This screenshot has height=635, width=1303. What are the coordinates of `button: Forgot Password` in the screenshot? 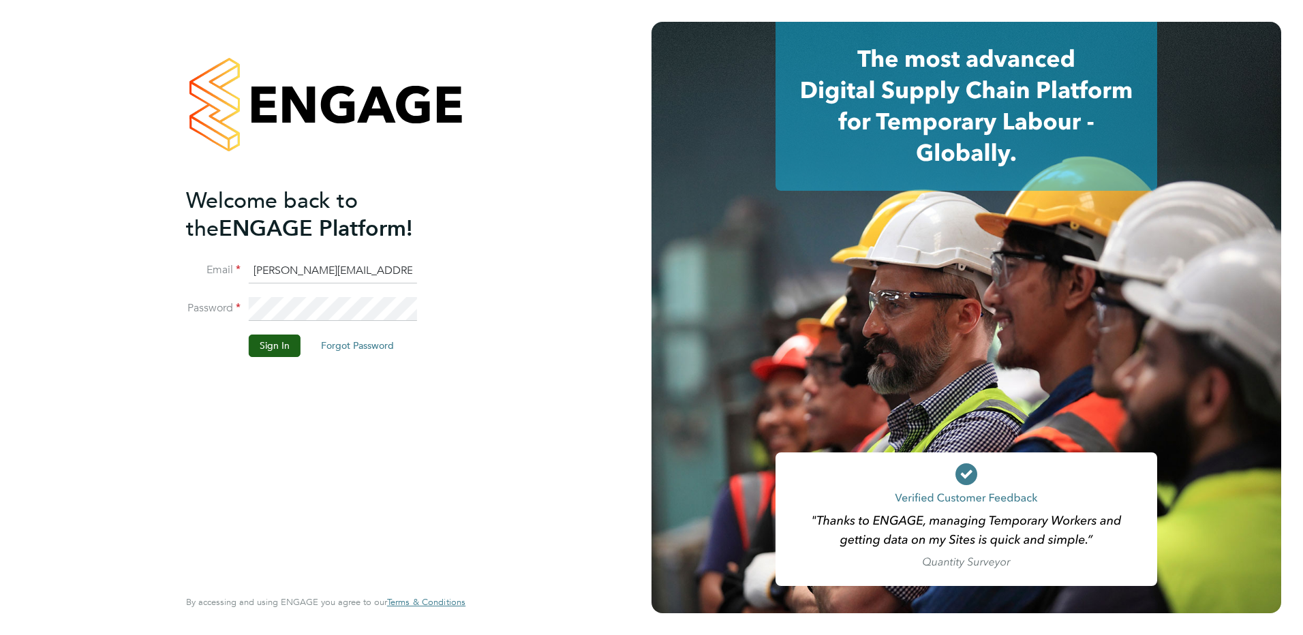 It's located at (357, 346).